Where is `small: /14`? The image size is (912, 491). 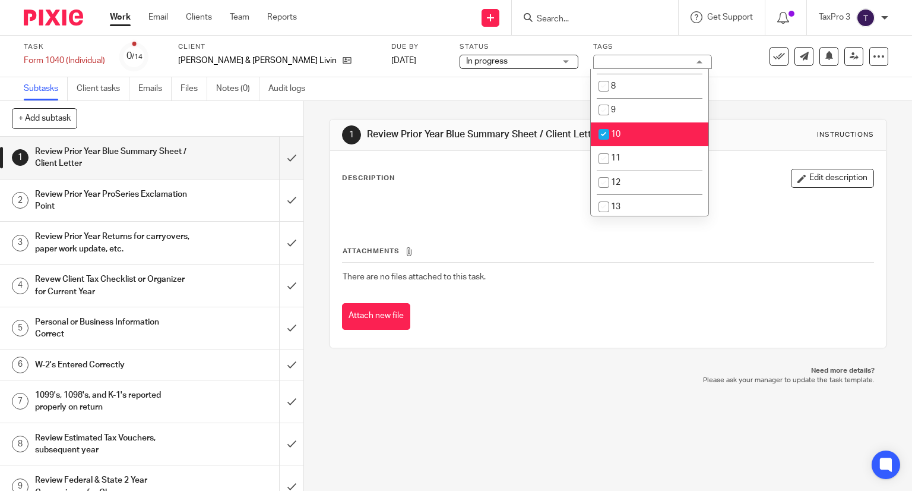
small: /14 is located at coordinates (137, 56).